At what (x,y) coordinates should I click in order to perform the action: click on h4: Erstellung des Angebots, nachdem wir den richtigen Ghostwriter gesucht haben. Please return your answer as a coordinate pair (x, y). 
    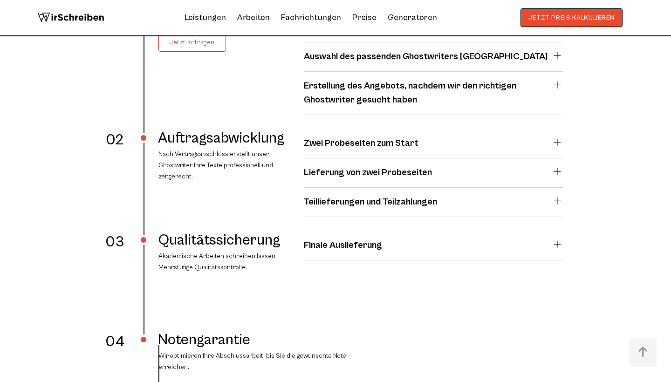
    Looking at the image, I should click on (428, 93).